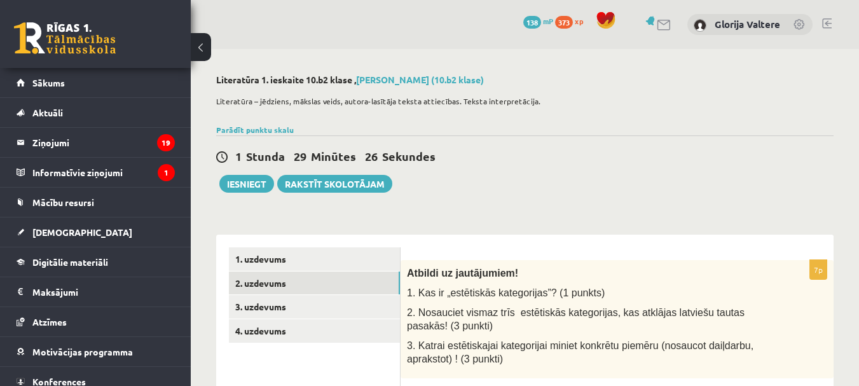 The height and width of the screenshot is (386, 859). Describe the element at coordinates (70, 262) in the screenshot. I see `span: Digitālie materiāli` at that location.